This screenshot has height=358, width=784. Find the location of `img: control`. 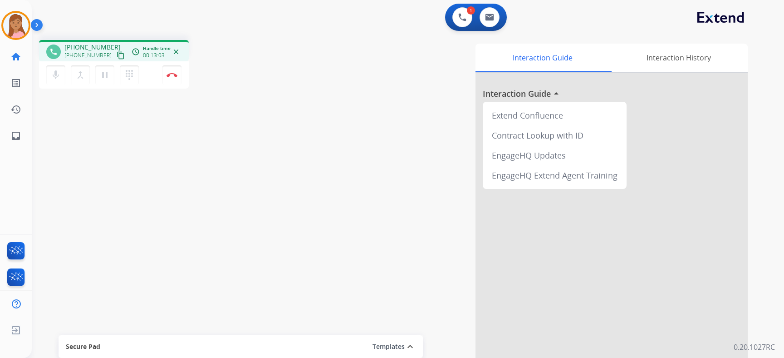

img: control is located at coordinates (172, 75).